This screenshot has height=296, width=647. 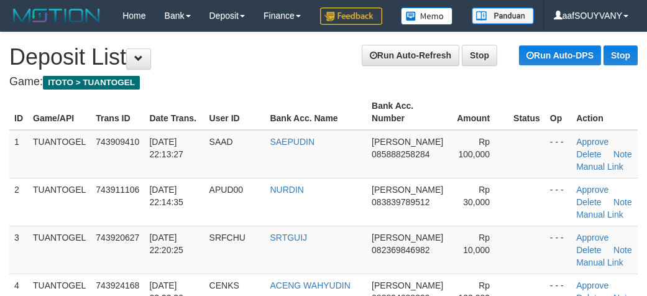 What do you see at coordinates (19, 201) in the screenshot?
I see `td: 2` at bounding box center [19, 201].